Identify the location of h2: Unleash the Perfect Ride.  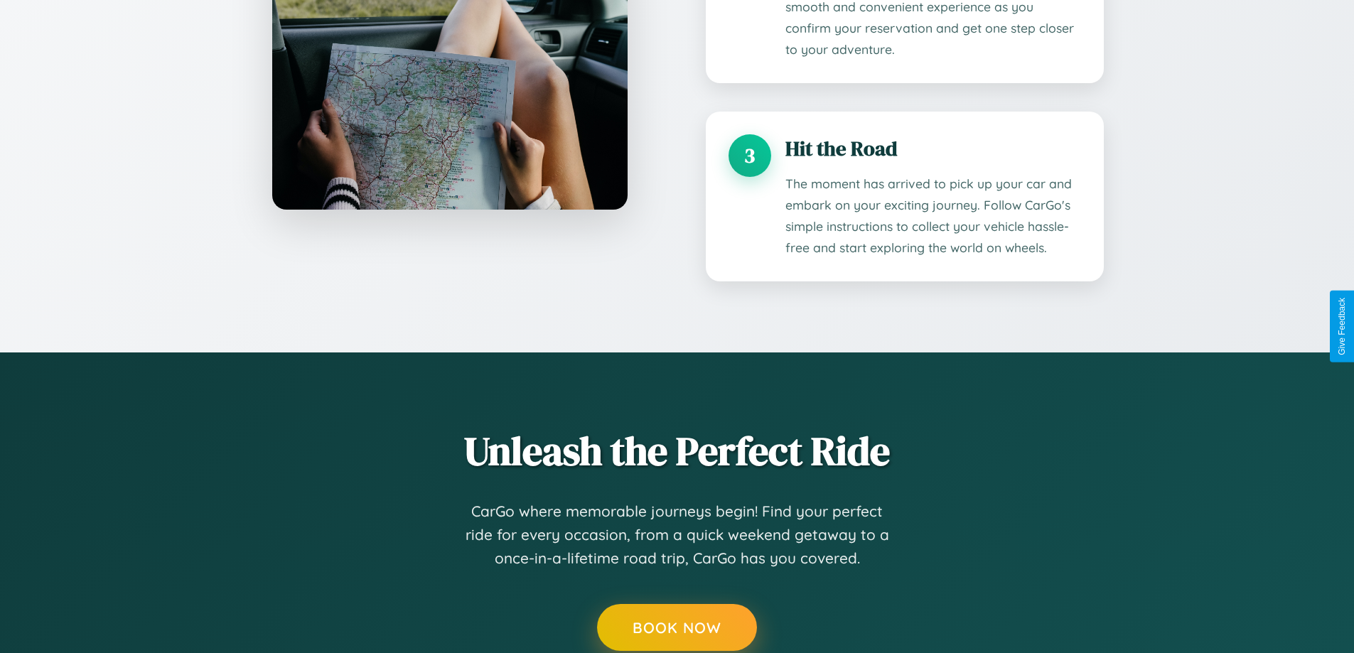
(677, 451).